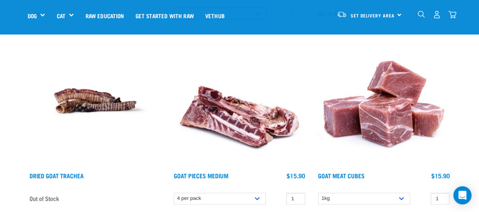  What do you see at coordinates (201, 175) in the screenshot?
I see `a: Goat Pieces Medium` at bounding box center [201, 175].